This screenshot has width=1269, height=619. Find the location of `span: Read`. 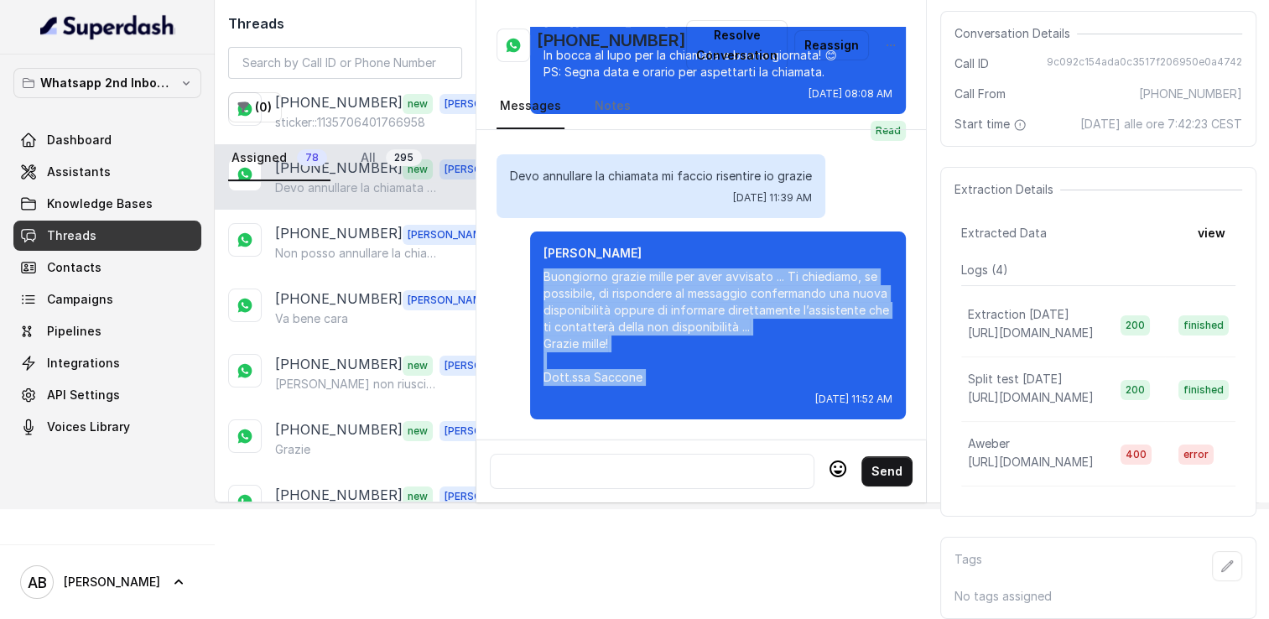

span: Read is located at coordinates (889, 131).